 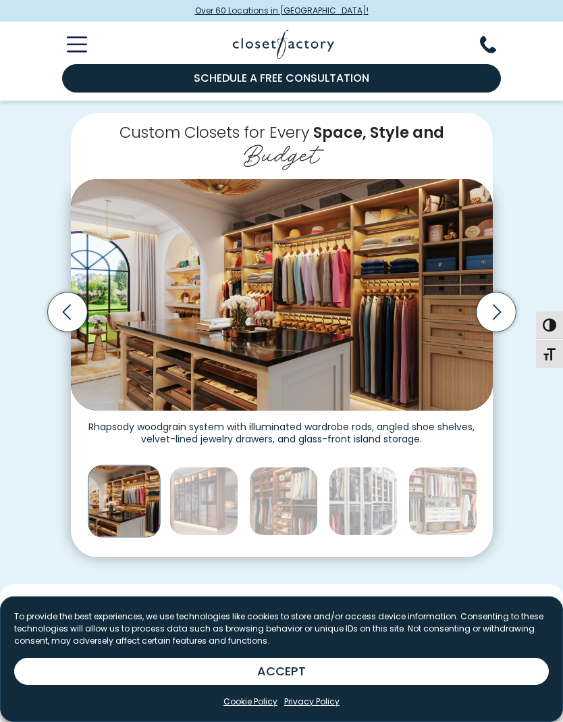 What do you see at coordinates (251, 702) in the screenshot?
I see `a: Cookie Policy` at bounding box center [251, 702].